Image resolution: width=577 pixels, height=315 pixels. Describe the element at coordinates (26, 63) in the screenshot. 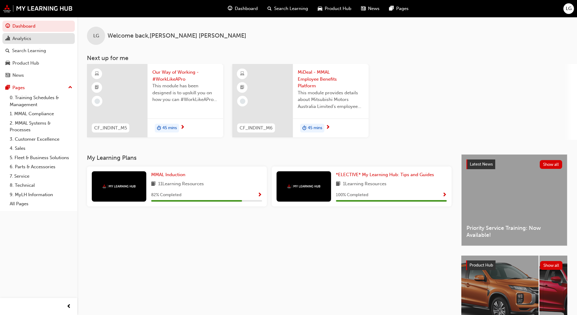

I see `div: Product Hub` at that location.